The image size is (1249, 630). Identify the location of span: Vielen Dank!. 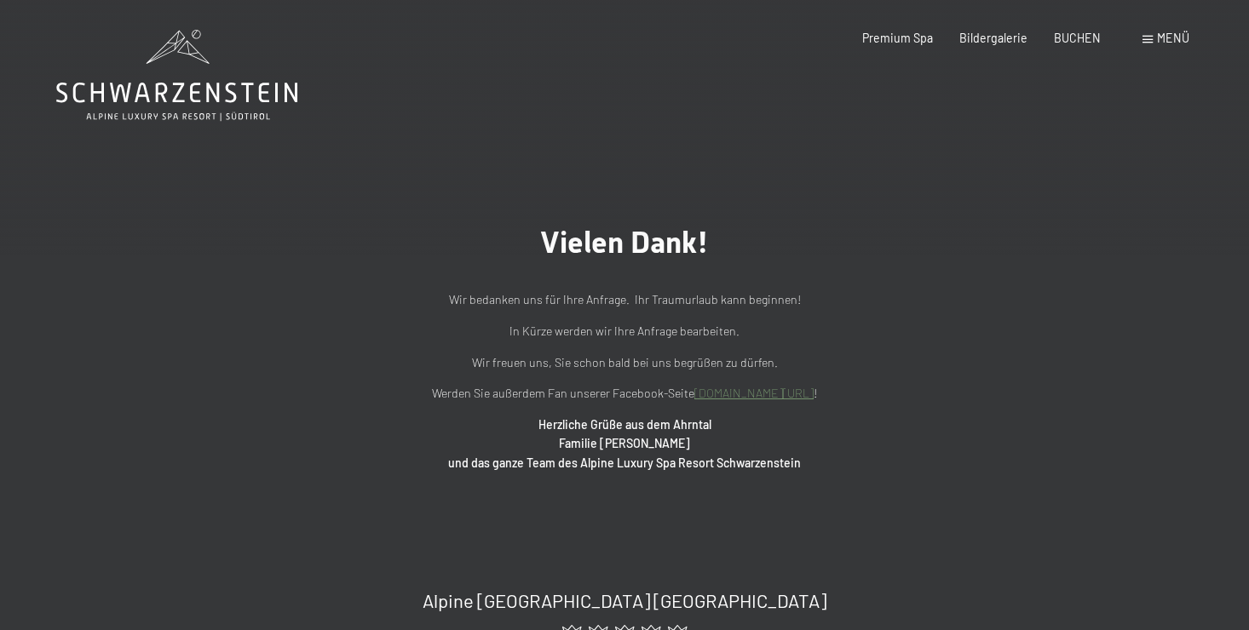
(624, 242).